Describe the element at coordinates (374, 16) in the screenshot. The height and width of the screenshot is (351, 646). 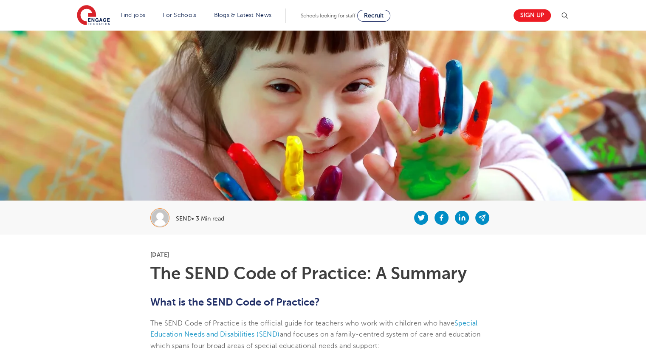
I see `a: Recruit` at that location.